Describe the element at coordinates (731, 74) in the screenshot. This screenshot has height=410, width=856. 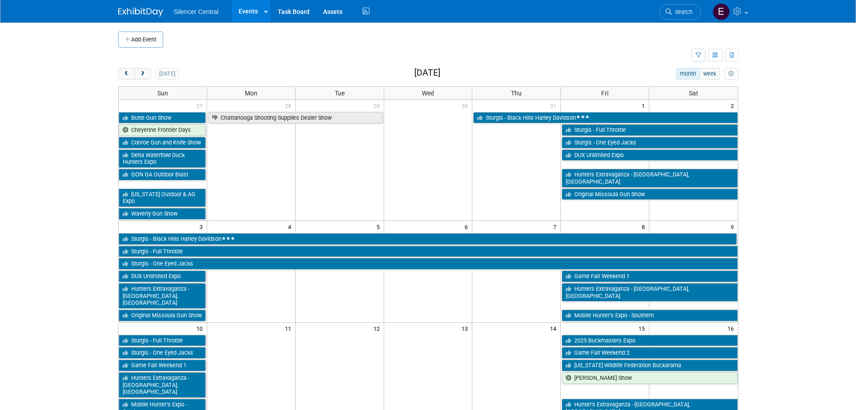
I see `i: Personalize Calendar` at that location.